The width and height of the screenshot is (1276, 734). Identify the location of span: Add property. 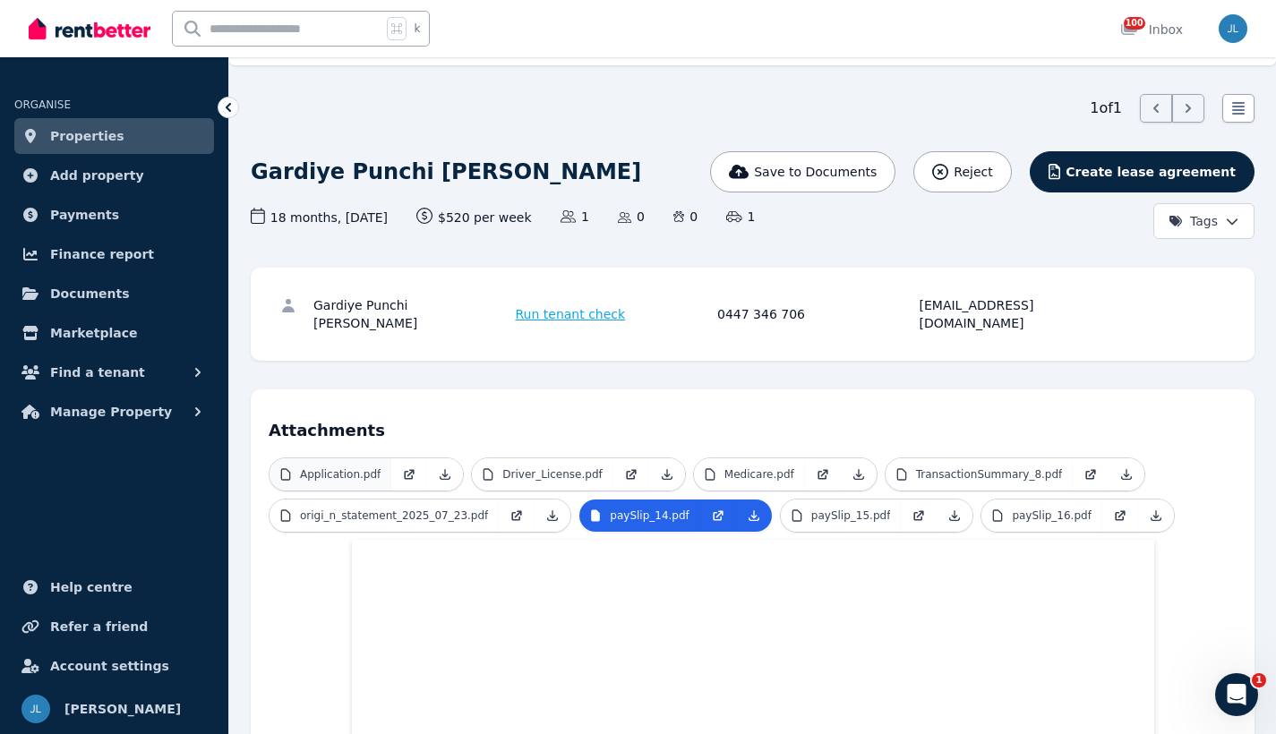
(97, 176).